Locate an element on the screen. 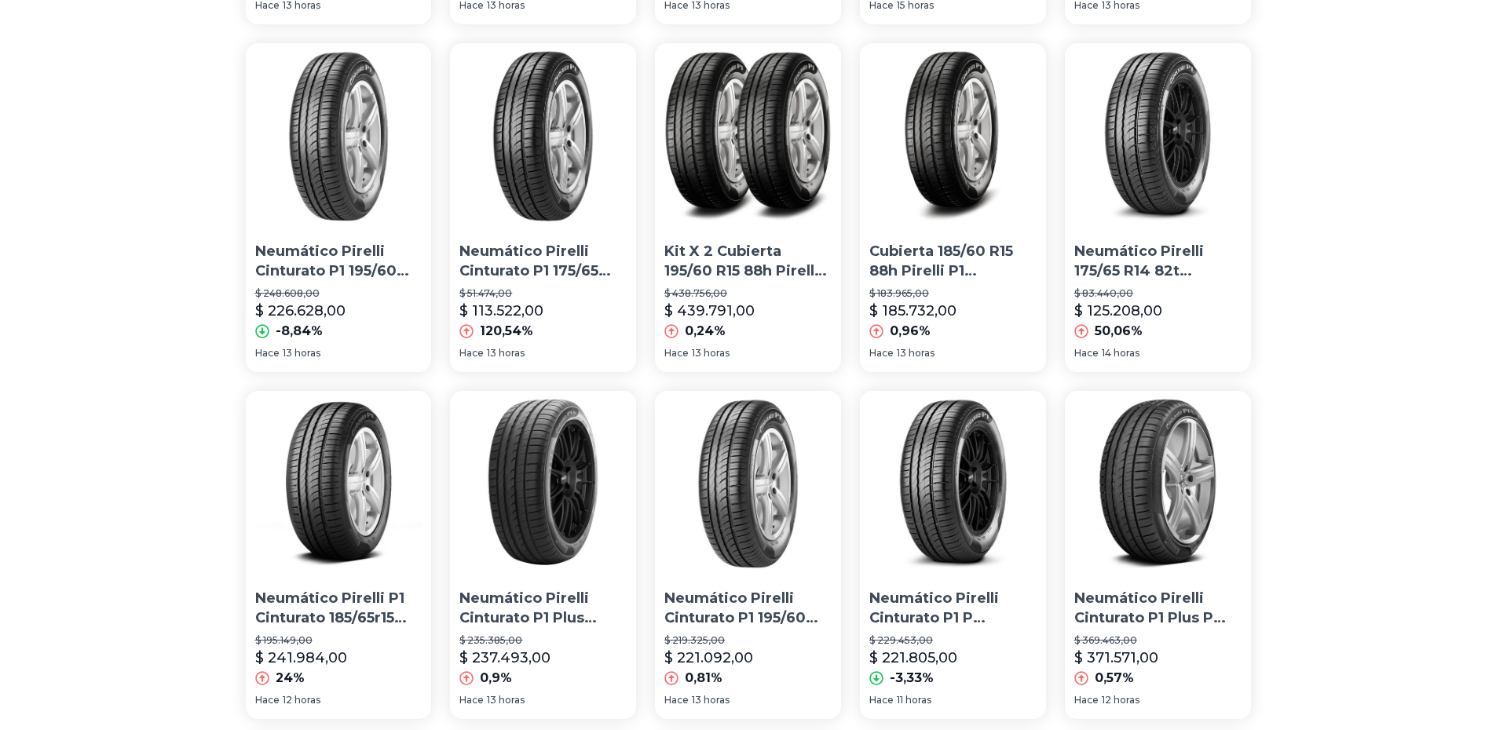 The image size is (1496, 730). a: Neumático Pirelli P1 Cinturato 185/65r15 92h N.martinNeumático Pirelli P1 Cinturato 185/65r15 92h... is located at coordinates (339, 555).